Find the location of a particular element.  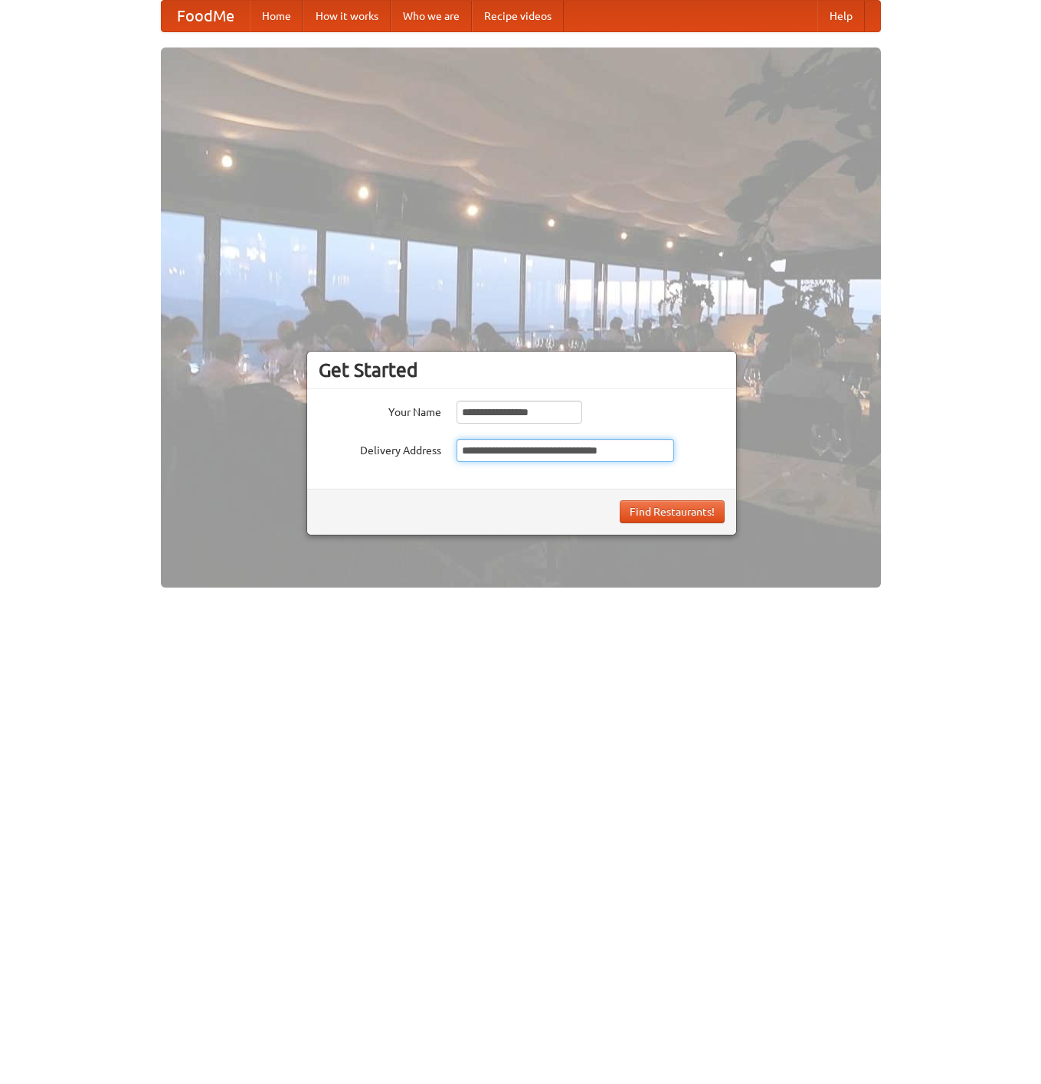

a: Home is located at coordinates (277, 16).